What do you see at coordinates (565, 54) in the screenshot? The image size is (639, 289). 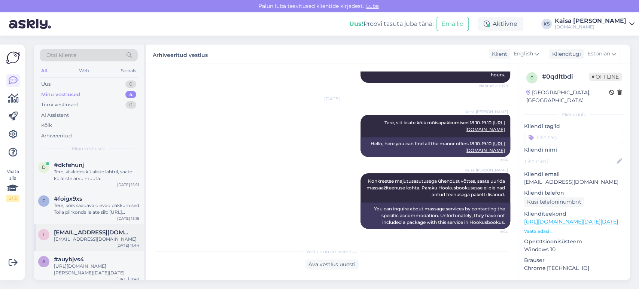 I see `div: Klienditugi` at bounding box center [565, 54].